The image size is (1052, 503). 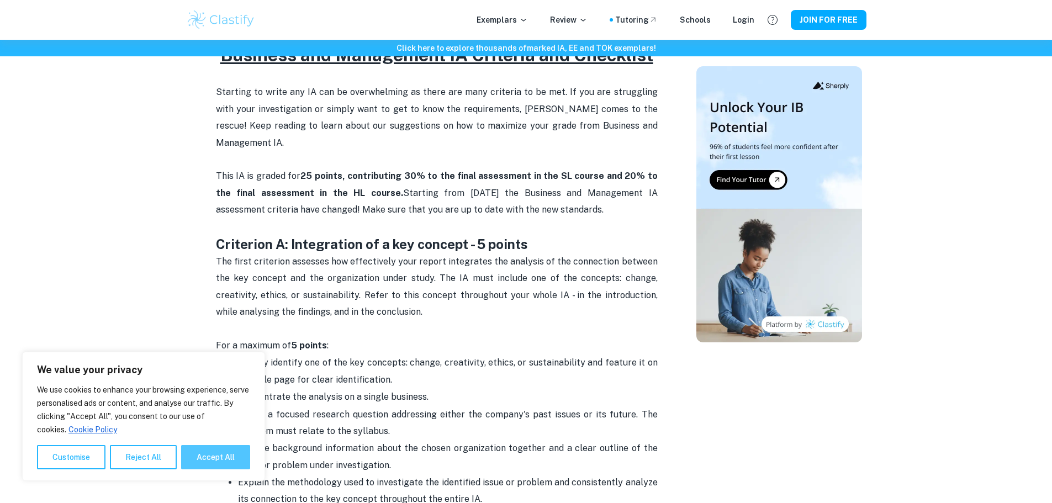 I want to click on strong: points, so click(x=313, y=345).